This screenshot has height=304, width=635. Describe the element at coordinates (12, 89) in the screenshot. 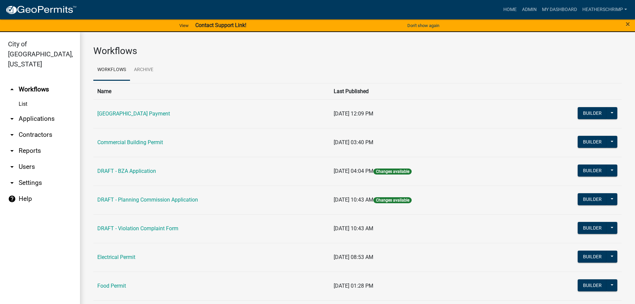

I see `i: arrow_drop_up` at that location.